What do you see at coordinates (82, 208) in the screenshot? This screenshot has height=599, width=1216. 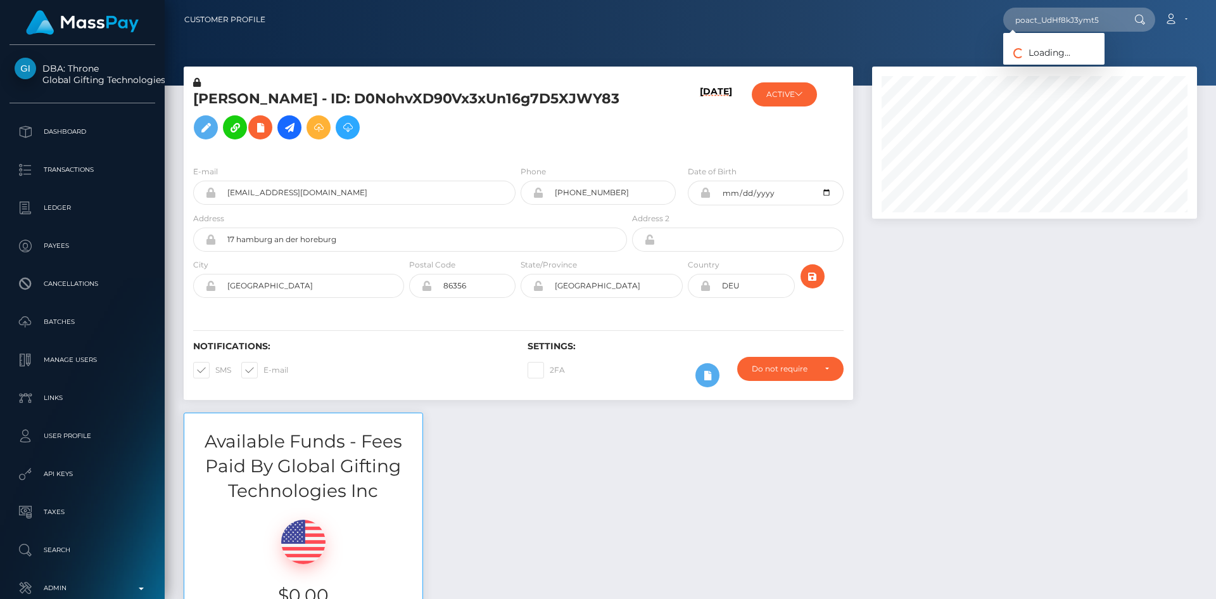 I see `p: Ledger` at bounding box center [82, 208].